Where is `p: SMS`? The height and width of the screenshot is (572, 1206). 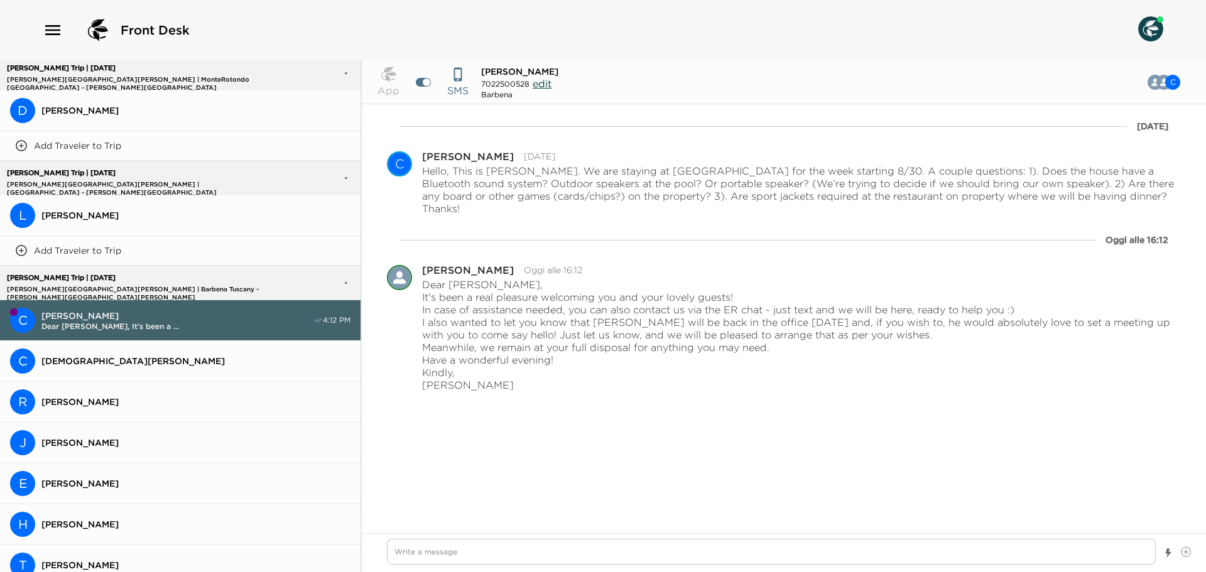
p: SMS is located at coordinates (458, 90).